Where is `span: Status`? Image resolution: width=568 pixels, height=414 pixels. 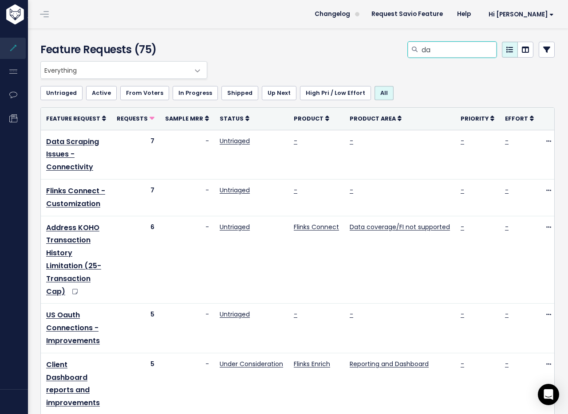 span: Status is located at coordinates (232, 118).